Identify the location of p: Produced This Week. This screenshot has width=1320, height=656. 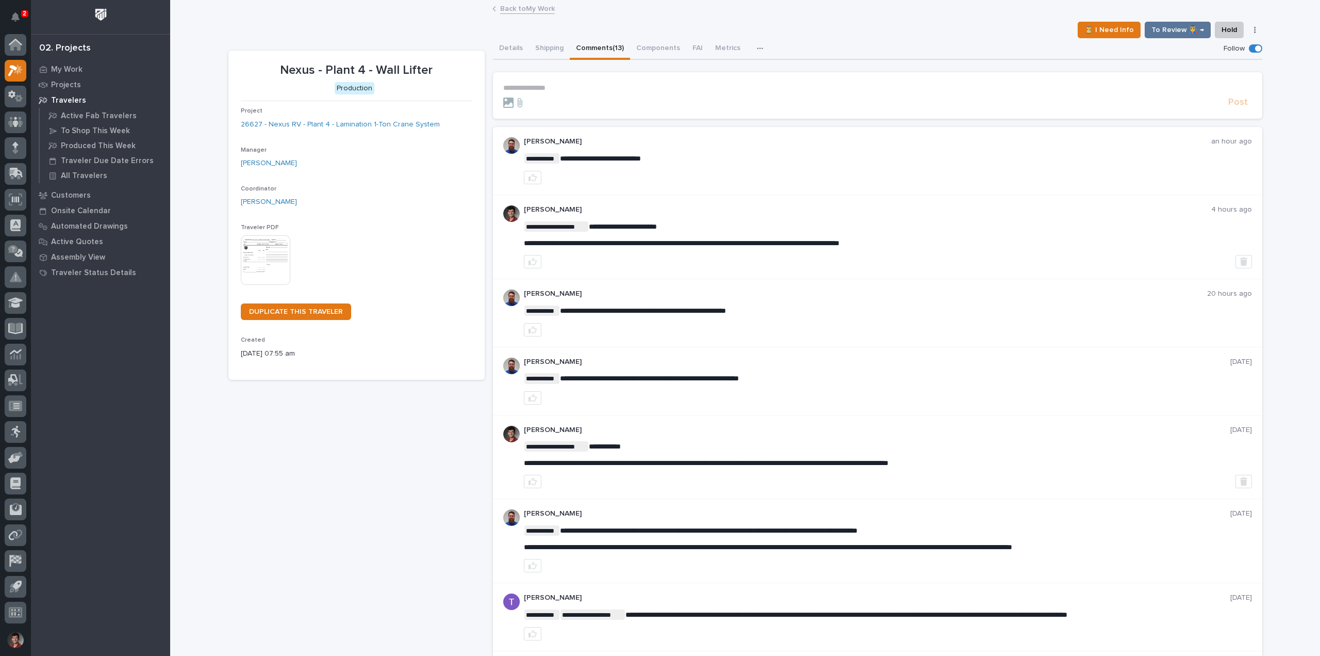
(98, 146).